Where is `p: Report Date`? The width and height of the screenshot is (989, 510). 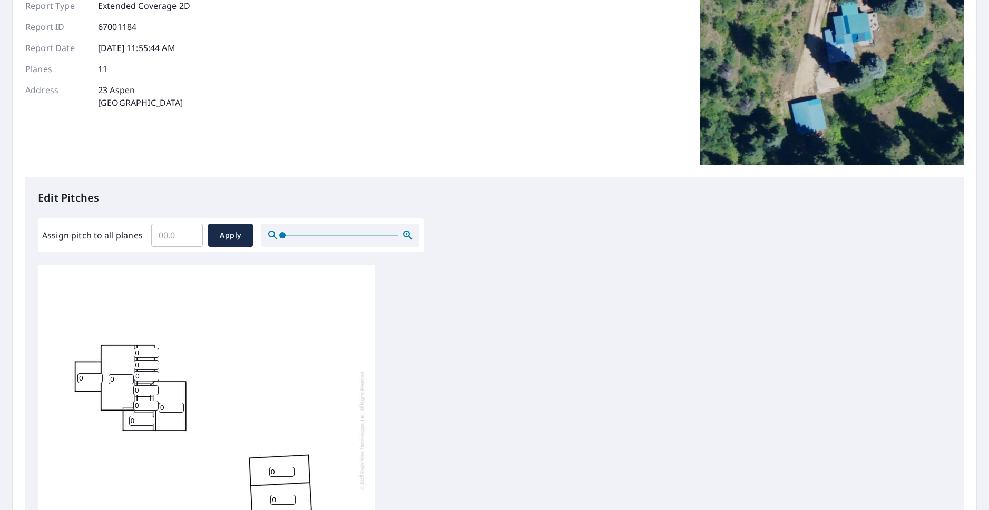
p: Report Date is located at coordinates (57, 48).